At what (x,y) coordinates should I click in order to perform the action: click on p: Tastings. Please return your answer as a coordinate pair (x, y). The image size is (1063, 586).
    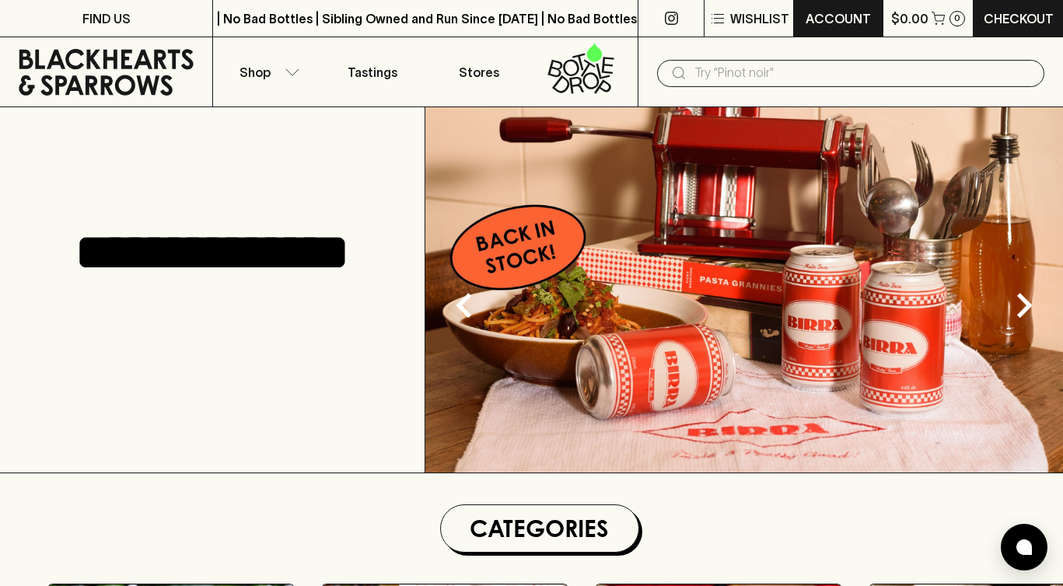
    Looking at the image, I should click on (372, 72).